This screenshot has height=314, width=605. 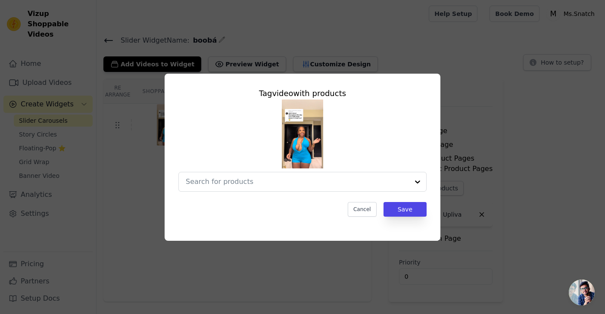 What do you see at coordinates (582, 293) in the screenshot?
I see `a: Open chat` at bounding box center [582, 293].